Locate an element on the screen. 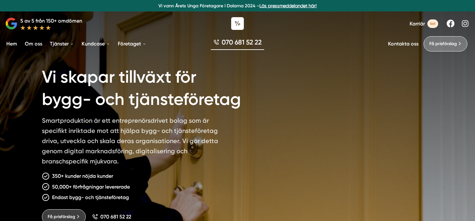  a: Få prisförslag is located at coordinates (446, 44).